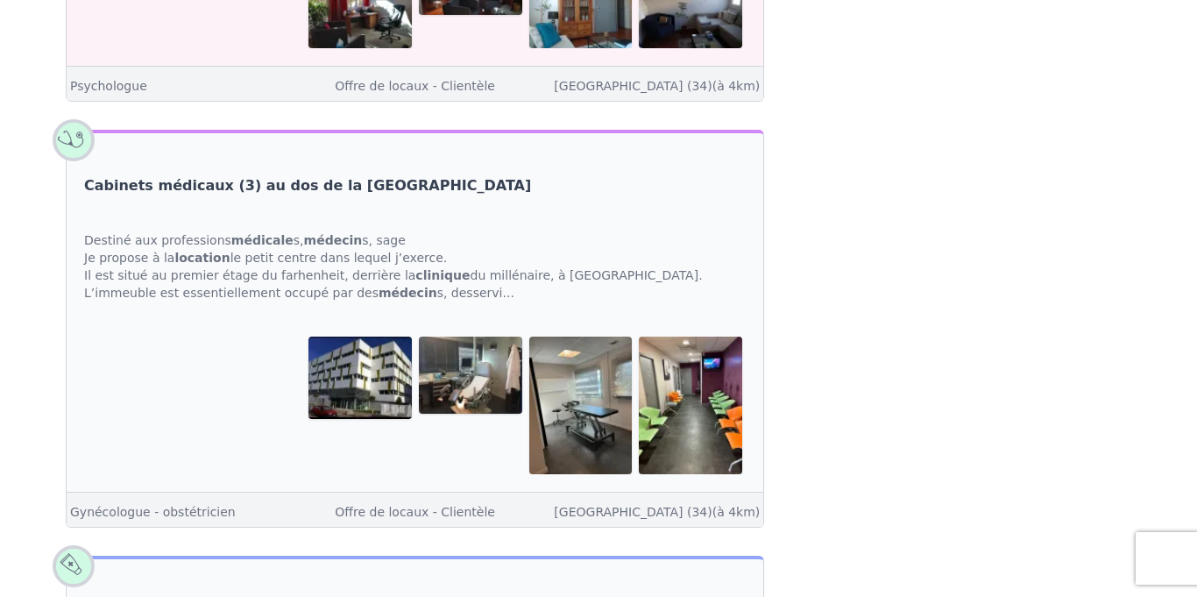 This screenshot has width=1197, height=597. What do you see at coordinates (202, 258) in the screenshot?
I see `strong: location` at bounding box center [202, 258].